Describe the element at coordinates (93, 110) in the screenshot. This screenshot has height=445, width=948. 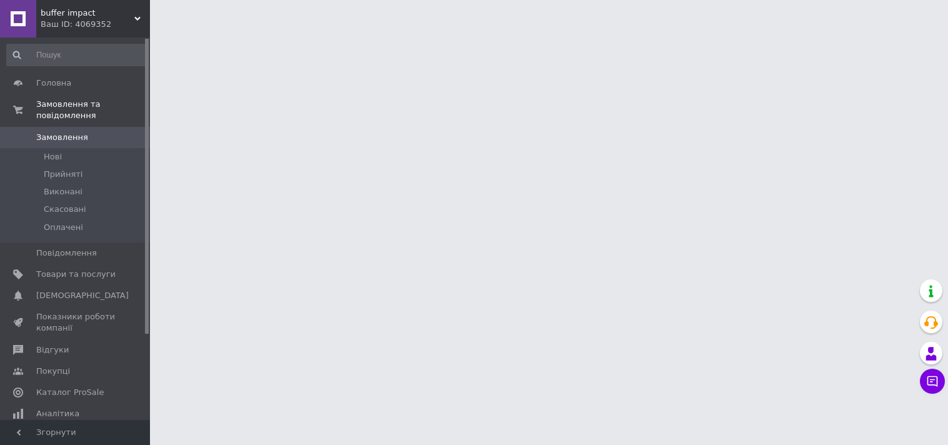
I see `span: Замовлення та повідомлення` at that location.